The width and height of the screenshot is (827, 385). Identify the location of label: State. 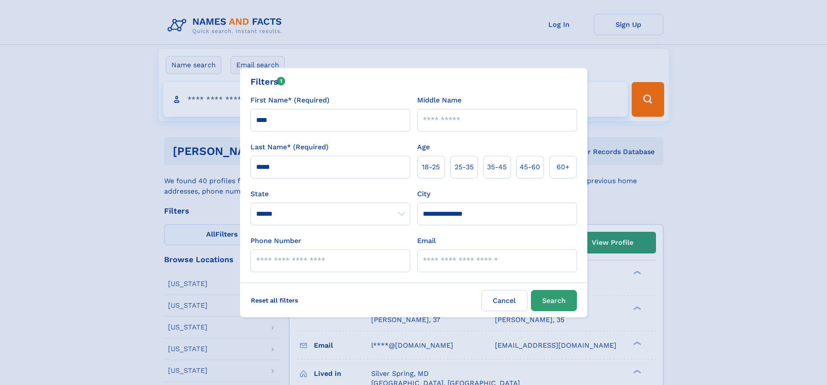
(330, 194).